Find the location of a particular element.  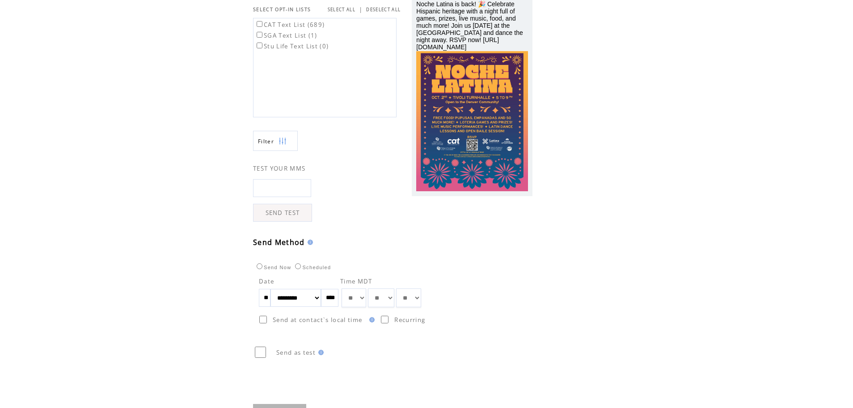

span: Recurring is located at coordinates (410, 319).